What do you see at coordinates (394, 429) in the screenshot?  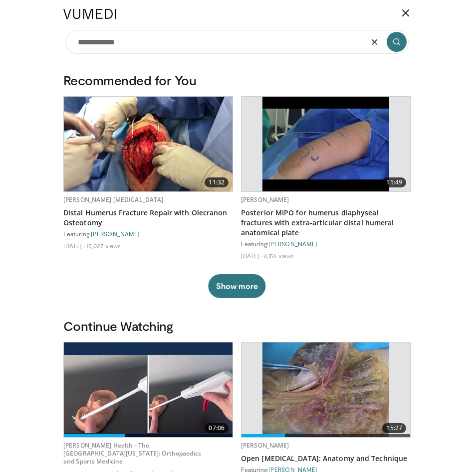 I see `span: 15:27` at bounding box center [394, 429].